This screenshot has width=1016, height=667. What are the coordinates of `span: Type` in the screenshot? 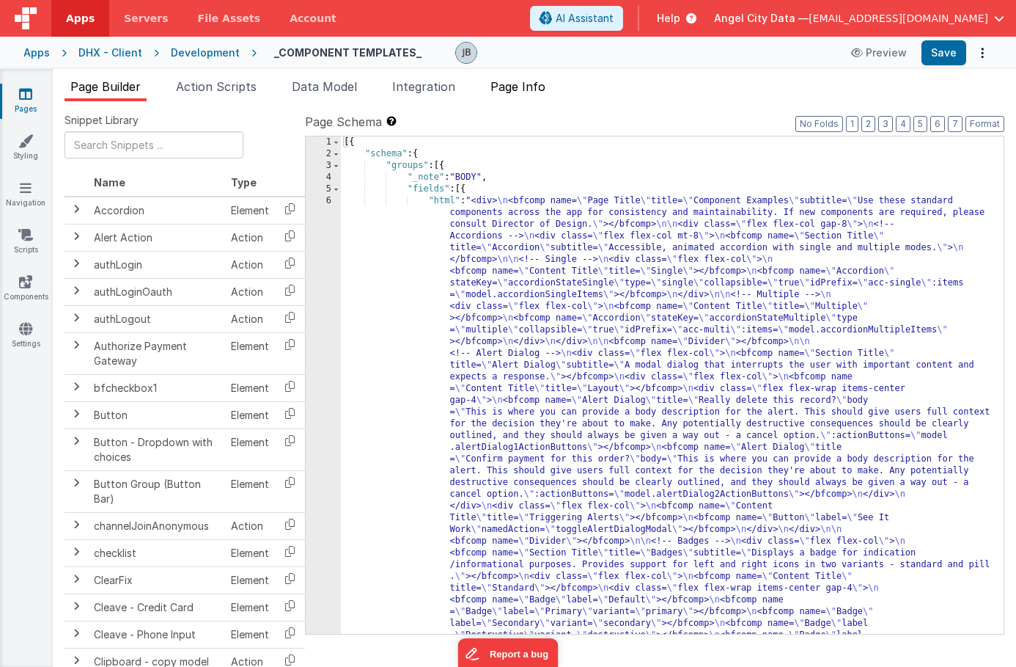 It's located at (243, 182).